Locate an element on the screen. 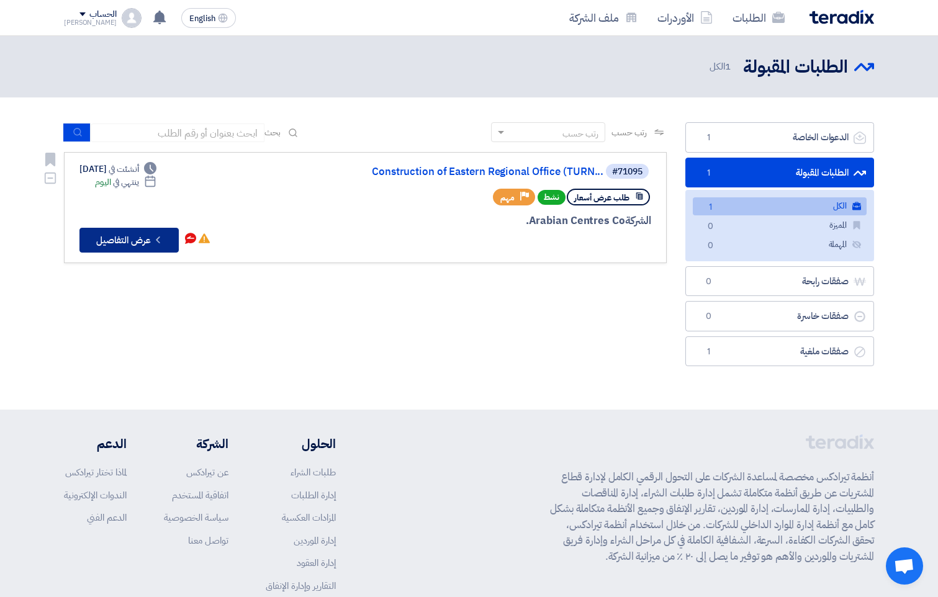  span: رتب حسب is located at coordinates (629, 132).